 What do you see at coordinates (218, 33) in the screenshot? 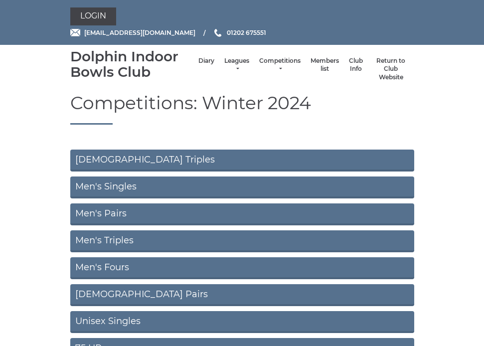
I see `img: Phone us` at bounding box center [218, 33].